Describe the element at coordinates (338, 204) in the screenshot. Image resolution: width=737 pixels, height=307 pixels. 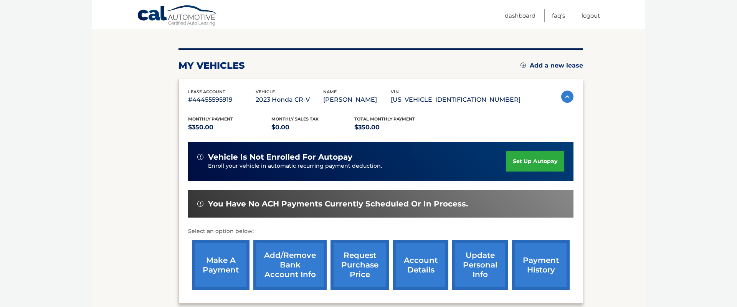
I see `span: You have no ACH payments currently scheduled or in process.` at that location.